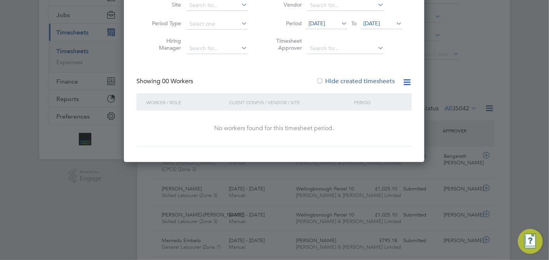 The image size is (549, 260). What do you see at coordinates (289, 102) in the screenshot?
I see `div: Client Config / Vendor / Site` at bounding box center [289, 102].